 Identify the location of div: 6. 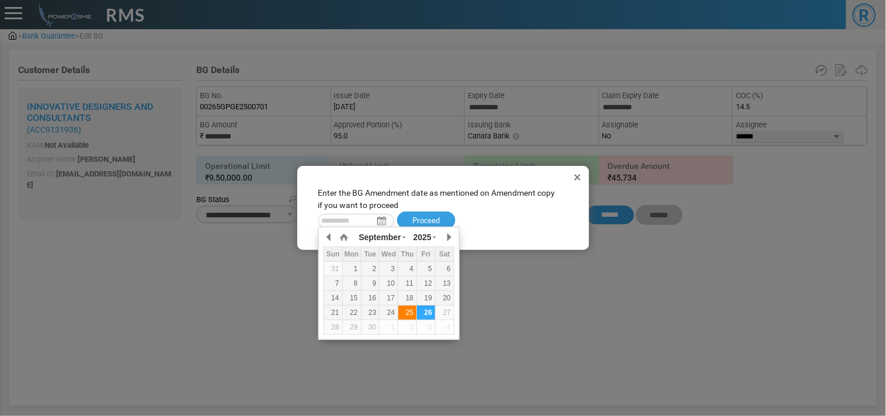
(444, 269).